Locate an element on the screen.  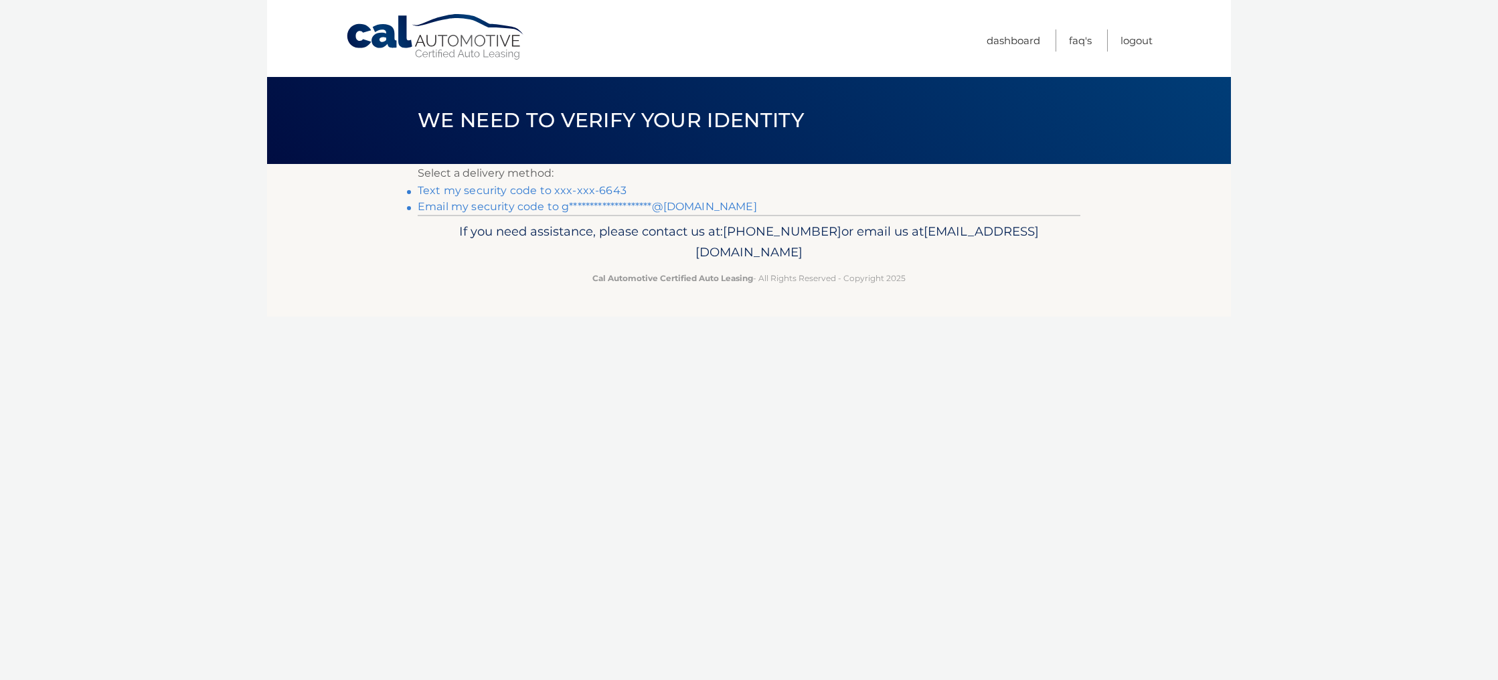
span: We need to verify your identity is located at coordinates (610, 120).